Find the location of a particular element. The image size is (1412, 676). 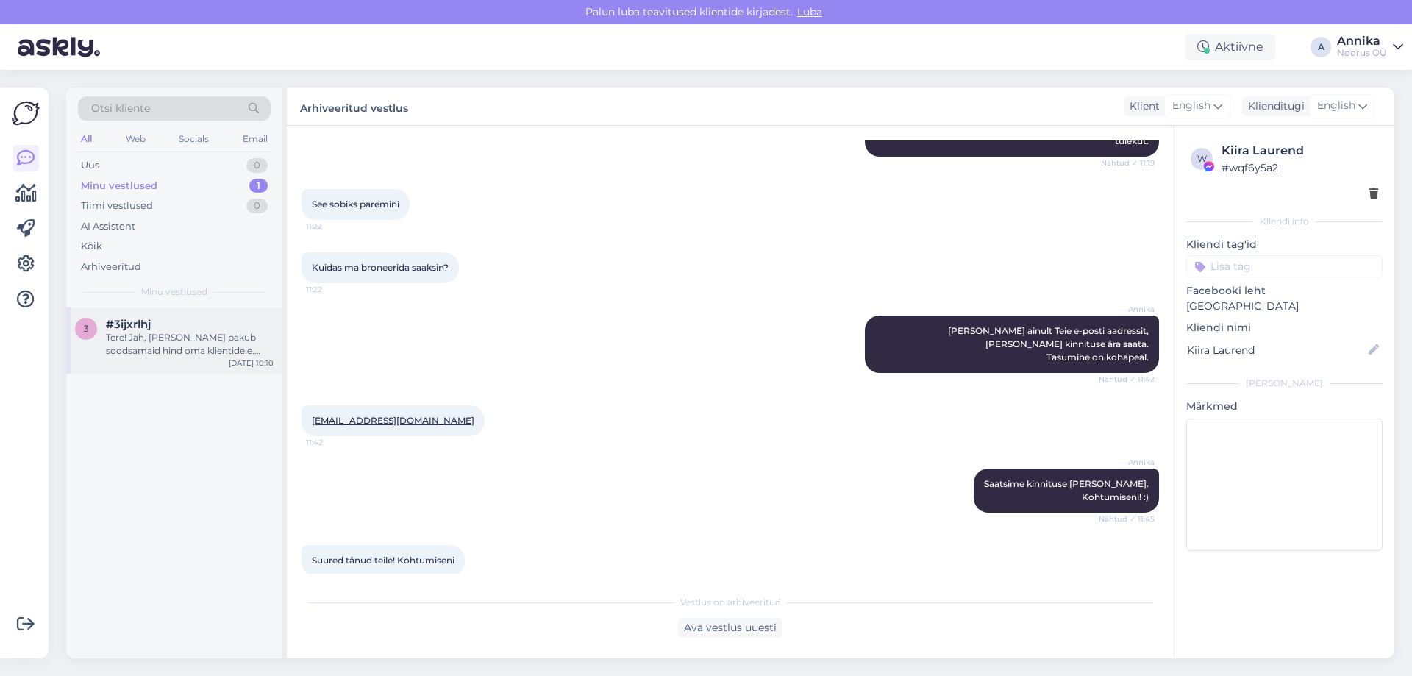

div: Noorus OÜ is located at coordinates (1362, 53).